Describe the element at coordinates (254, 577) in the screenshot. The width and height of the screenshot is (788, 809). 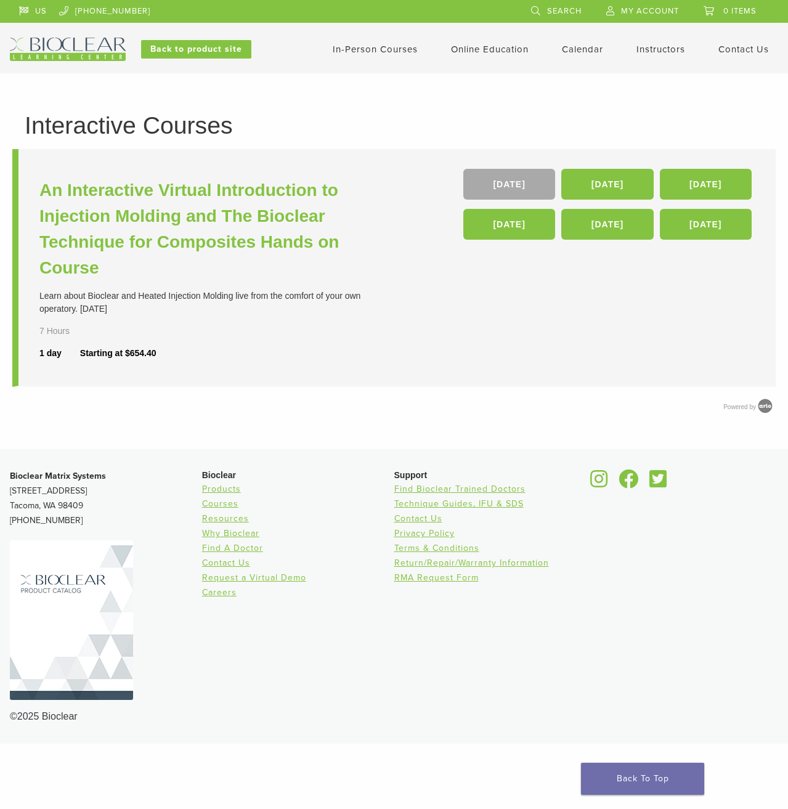
I see `a: Request a Virtual Demo` at that location.